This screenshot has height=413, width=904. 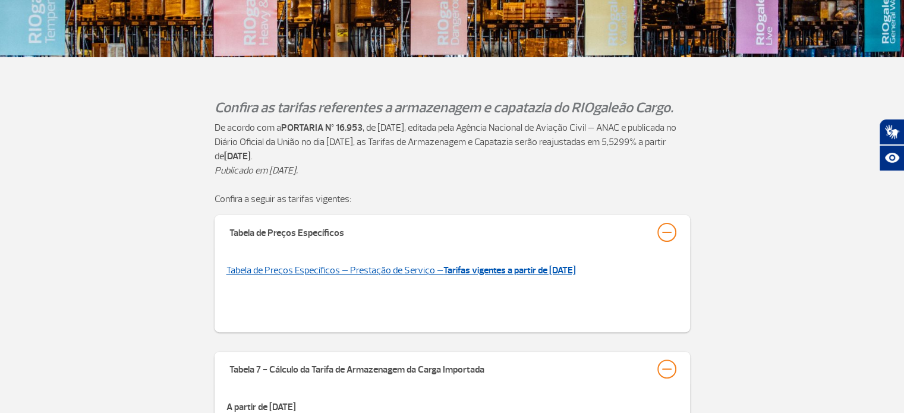 I want to click on button: Tabela de Preços Específicos, so click(x=452, y=232).